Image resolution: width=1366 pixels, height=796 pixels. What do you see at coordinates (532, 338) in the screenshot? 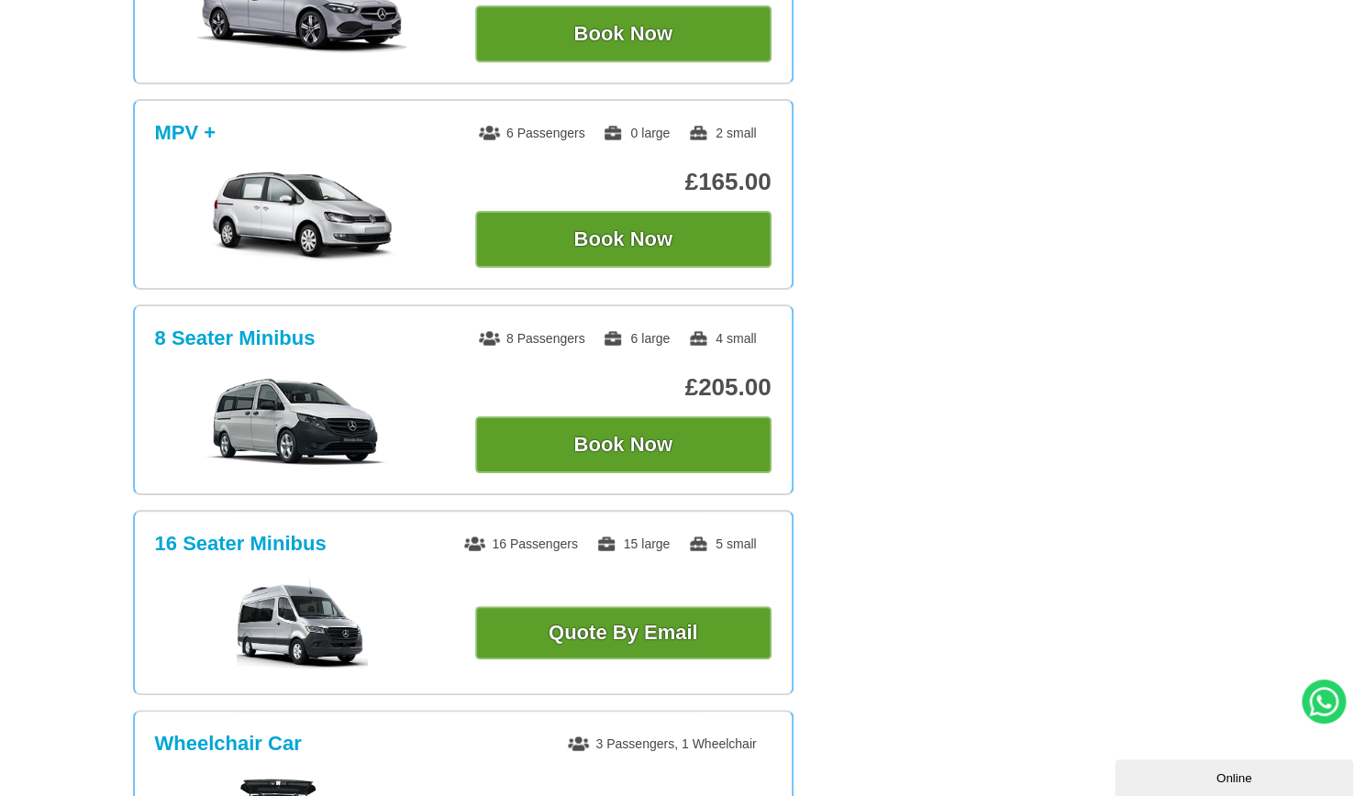
I see `span: 8 Passengers` at bounding box center [532, 338].